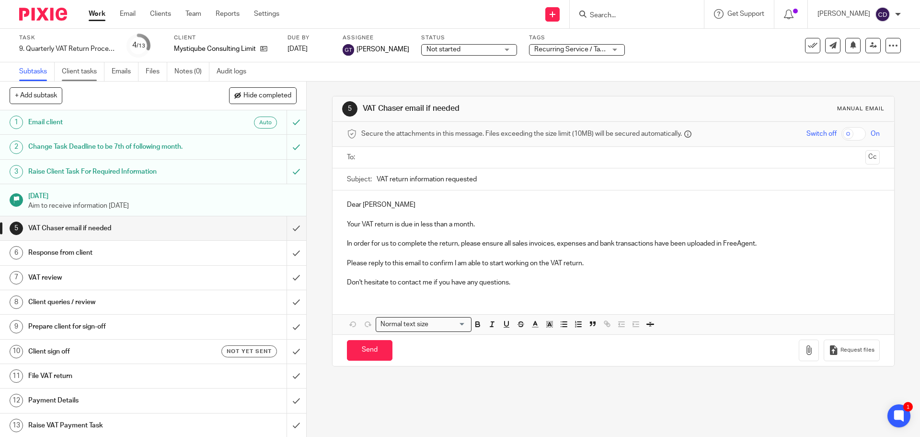 The image size is (920, 437). I want to click on input: Send, so click(370, 350).